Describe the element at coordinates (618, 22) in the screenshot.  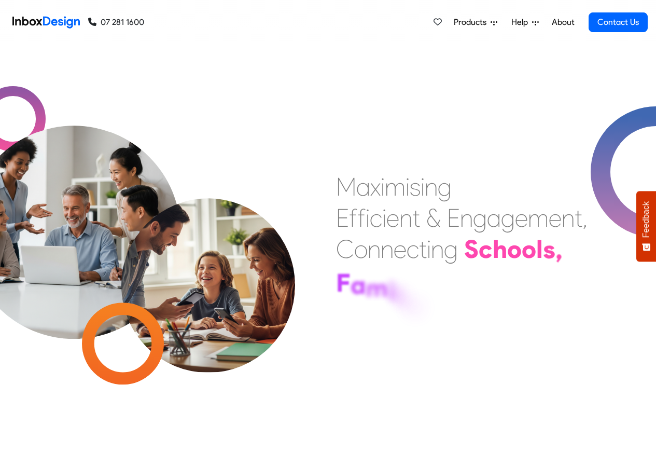
I see `a: Contact Us` at that location.